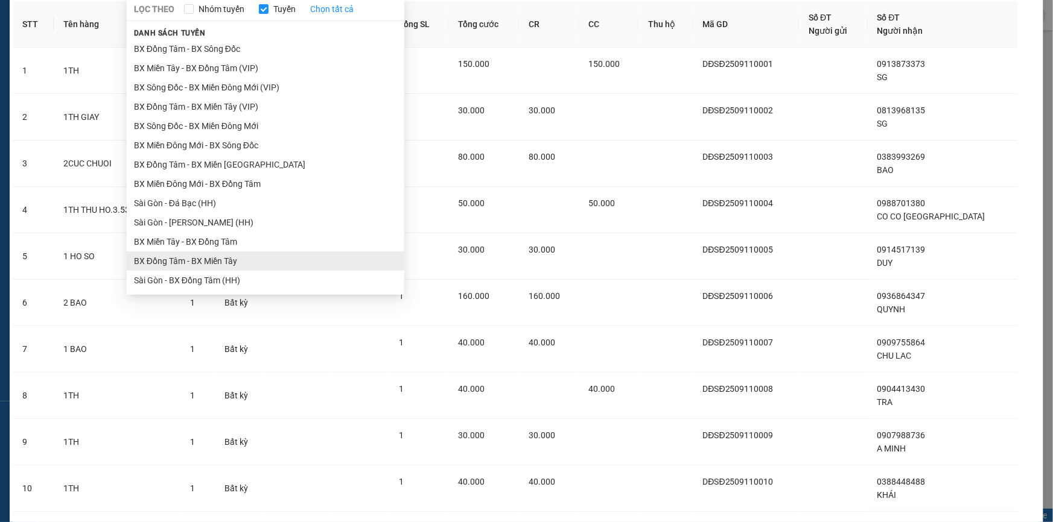 The width and height of the screenshot is (1053, 522). Describe the element at coordinates (738, 436) in the screenshot. I see `span: DĐSĐ2509110009` at that location.